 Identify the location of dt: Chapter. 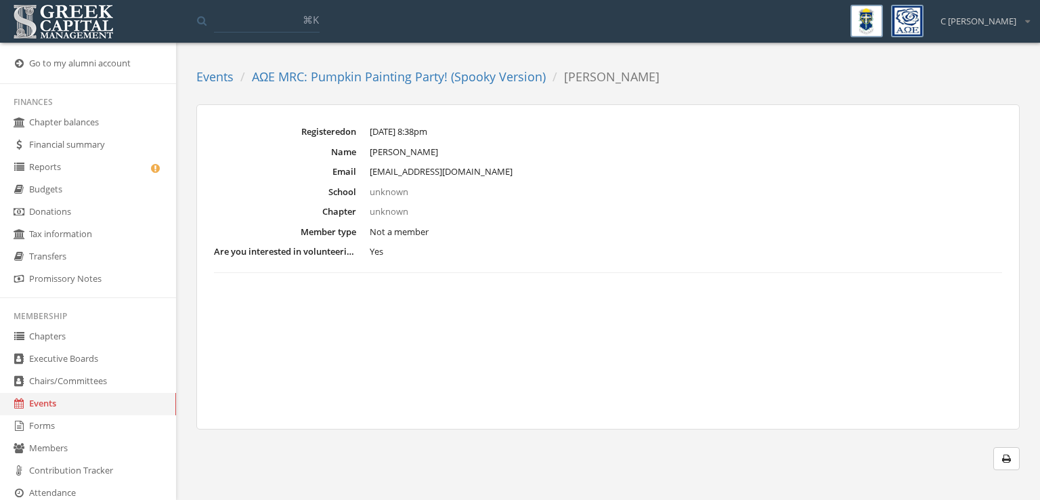
(285, 211).